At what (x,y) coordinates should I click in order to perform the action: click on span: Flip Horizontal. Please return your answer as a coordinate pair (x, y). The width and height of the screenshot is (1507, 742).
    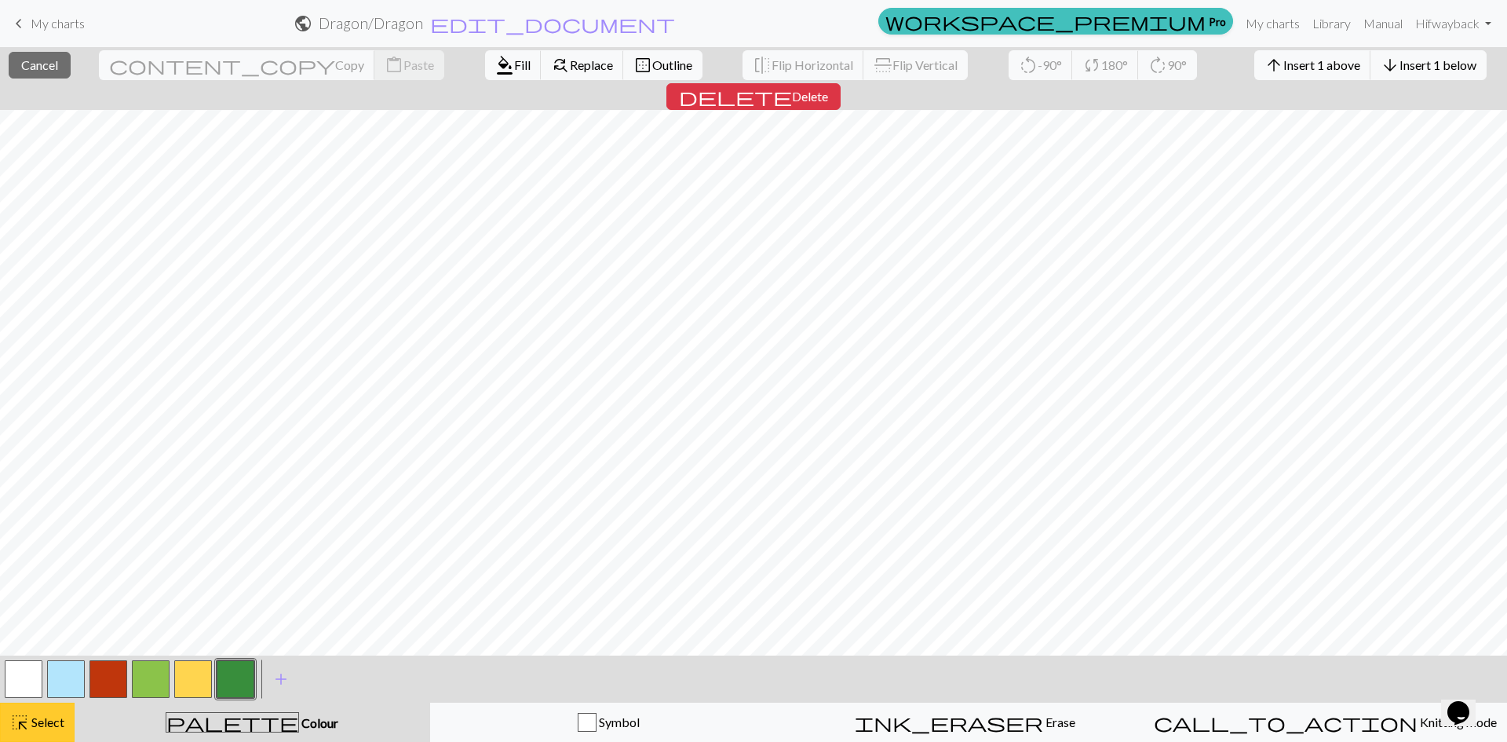
    Looking at the image, I should click on (813, 64).